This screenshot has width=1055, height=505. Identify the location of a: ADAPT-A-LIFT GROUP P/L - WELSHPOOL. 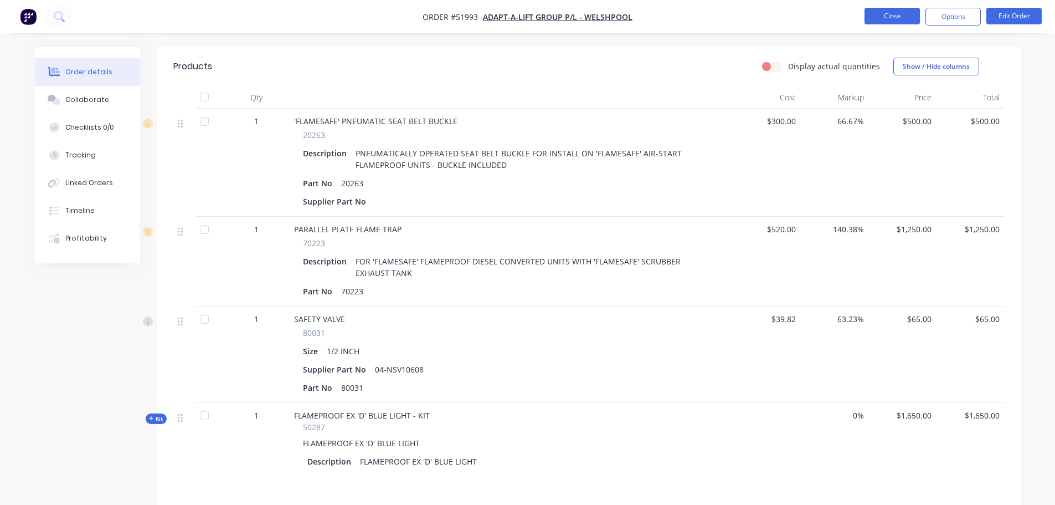
(558, 17).